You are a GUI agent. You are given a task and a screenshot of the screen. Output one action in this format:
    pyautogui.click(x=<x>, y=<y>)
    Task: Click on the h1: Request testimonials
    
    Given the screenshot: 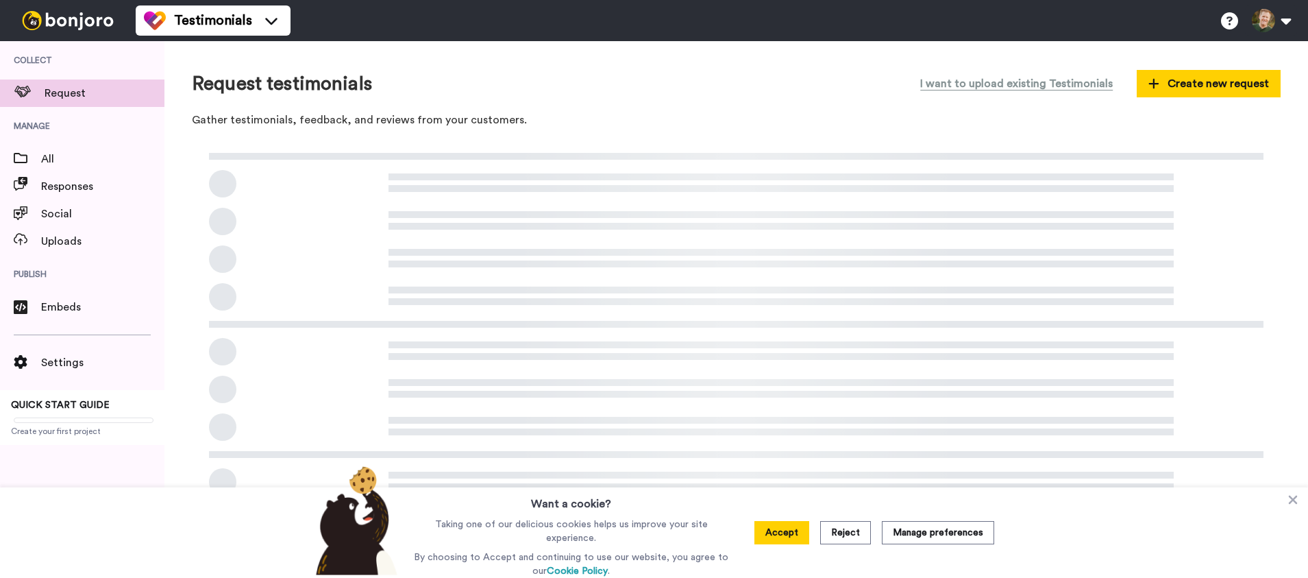 What is the action you would take?
    pyautogui.click(x=282, y=84)
    